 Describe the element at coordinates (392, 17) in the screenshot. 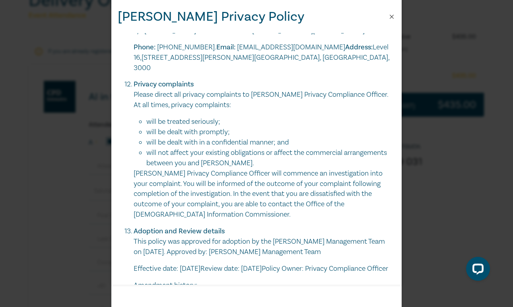

I see `button: Close` at that location.